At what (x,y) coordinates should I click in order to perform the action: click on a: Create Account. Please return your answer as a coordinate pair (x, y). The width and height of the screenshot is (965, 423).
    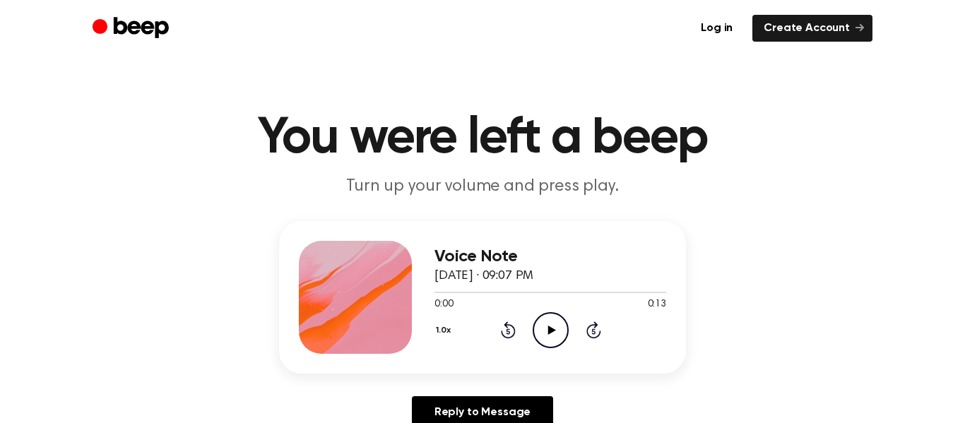
    Looking at the image, I should click on (812, 28).